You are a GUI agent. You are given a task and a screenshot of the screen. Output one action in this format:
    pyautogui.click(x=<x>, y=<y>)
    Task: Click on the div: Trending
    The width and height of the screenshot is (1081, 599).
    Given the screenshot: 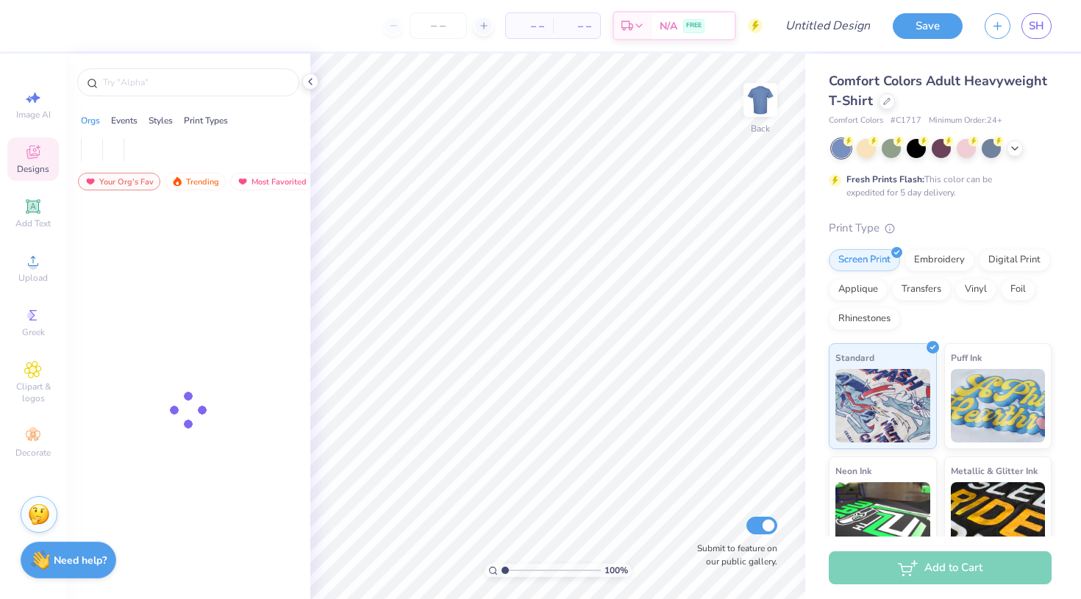 What is the action you would take?
    pyautogui.click(x=195, y=182)
    